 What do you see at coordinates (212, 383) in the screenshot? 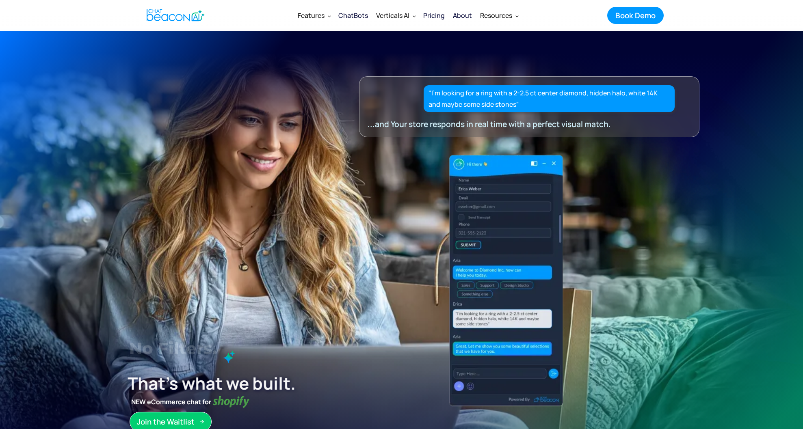
I see `strong: That’s what we built.` at bounding box center [212, 383].